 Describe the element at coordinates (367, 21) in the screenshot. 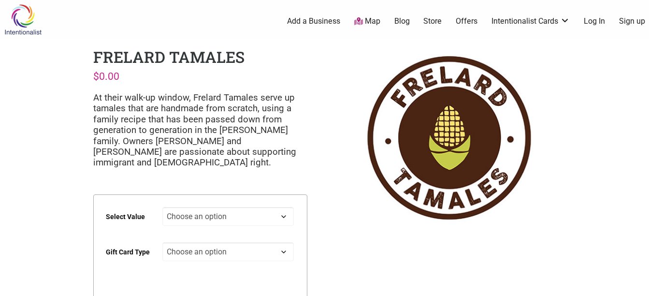

I see `a: Map` at that location.